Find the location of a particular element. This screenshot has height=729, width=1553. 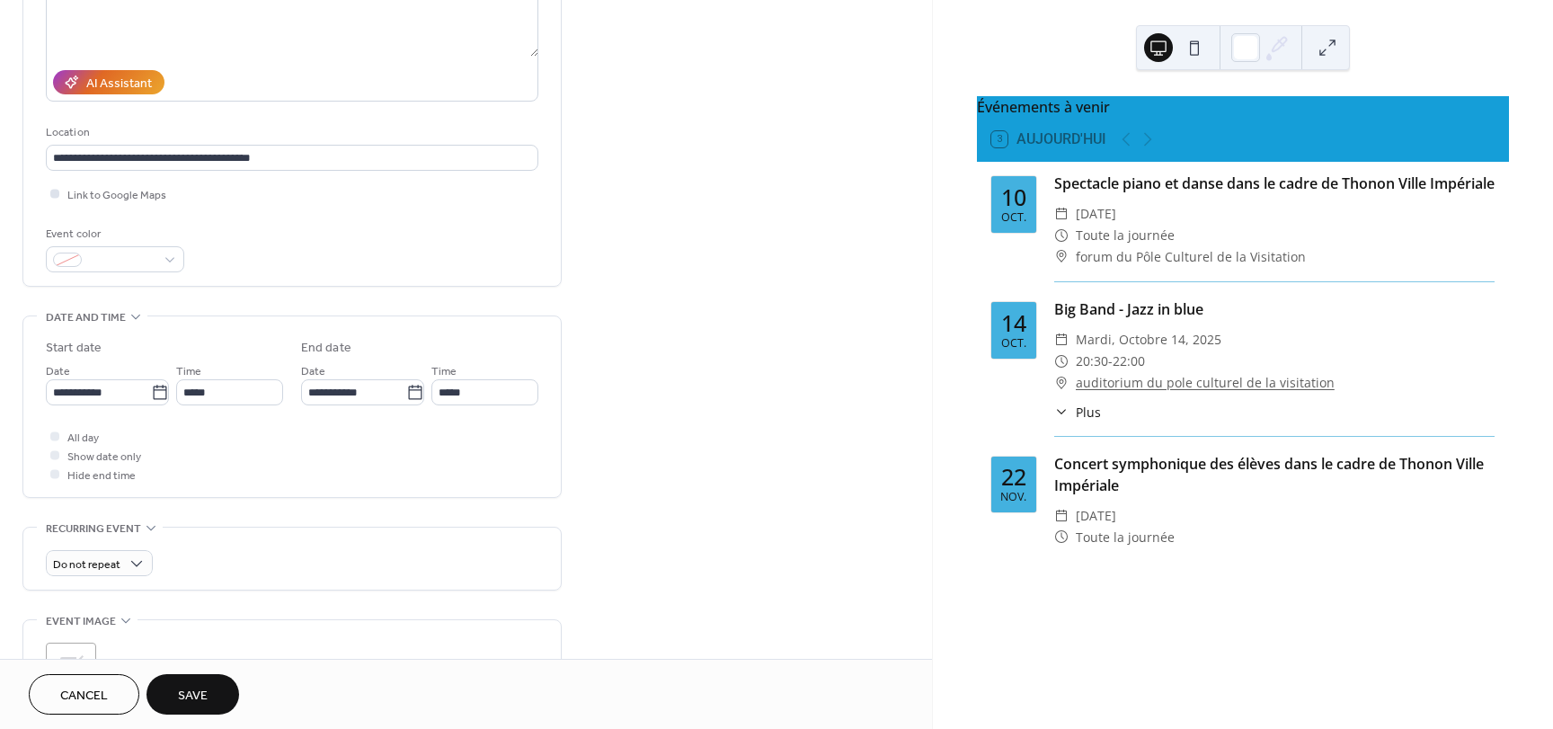

button: Cancel is located at coordinates (84, 694).